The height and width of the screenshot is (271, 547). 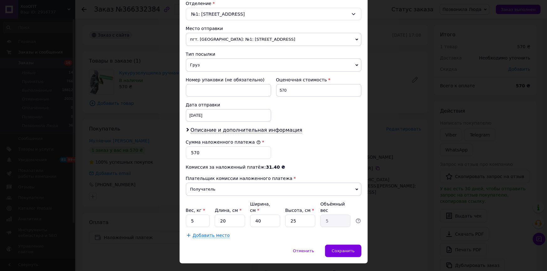 What do you see at coordinates (223, 142) in the screenshot?
I see `label: Сумма наложенного платежа` at bounding box center [223, 142].